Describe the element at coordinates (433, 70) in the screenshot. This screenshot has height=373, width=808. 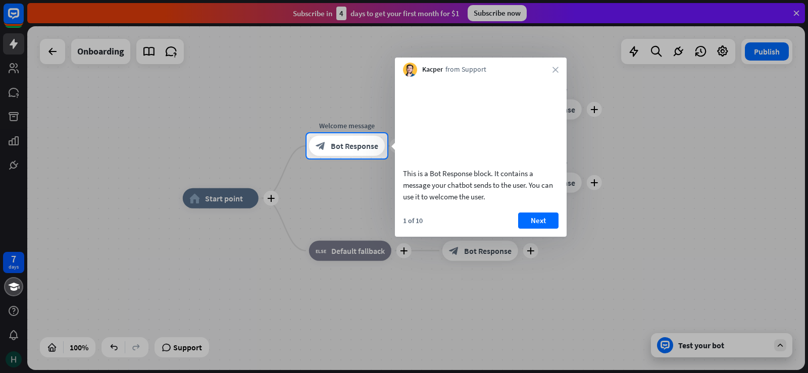
I see `span: Kacper` at that location.